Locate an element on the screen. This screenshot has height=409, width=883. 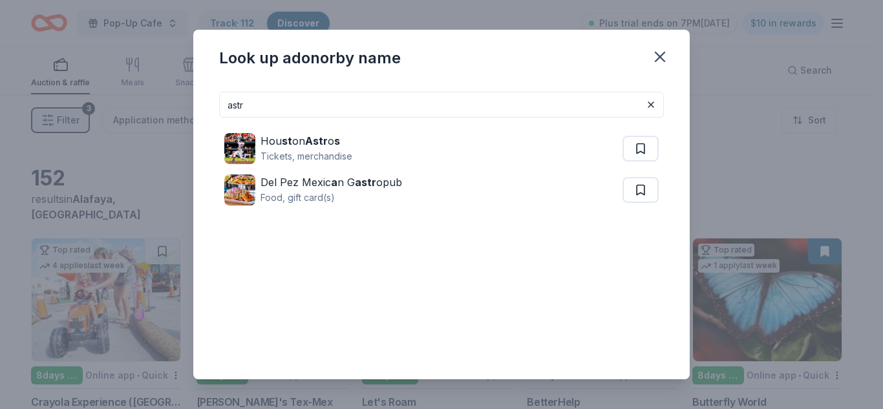
div: Hou on o is located at coordinates (306, 141).